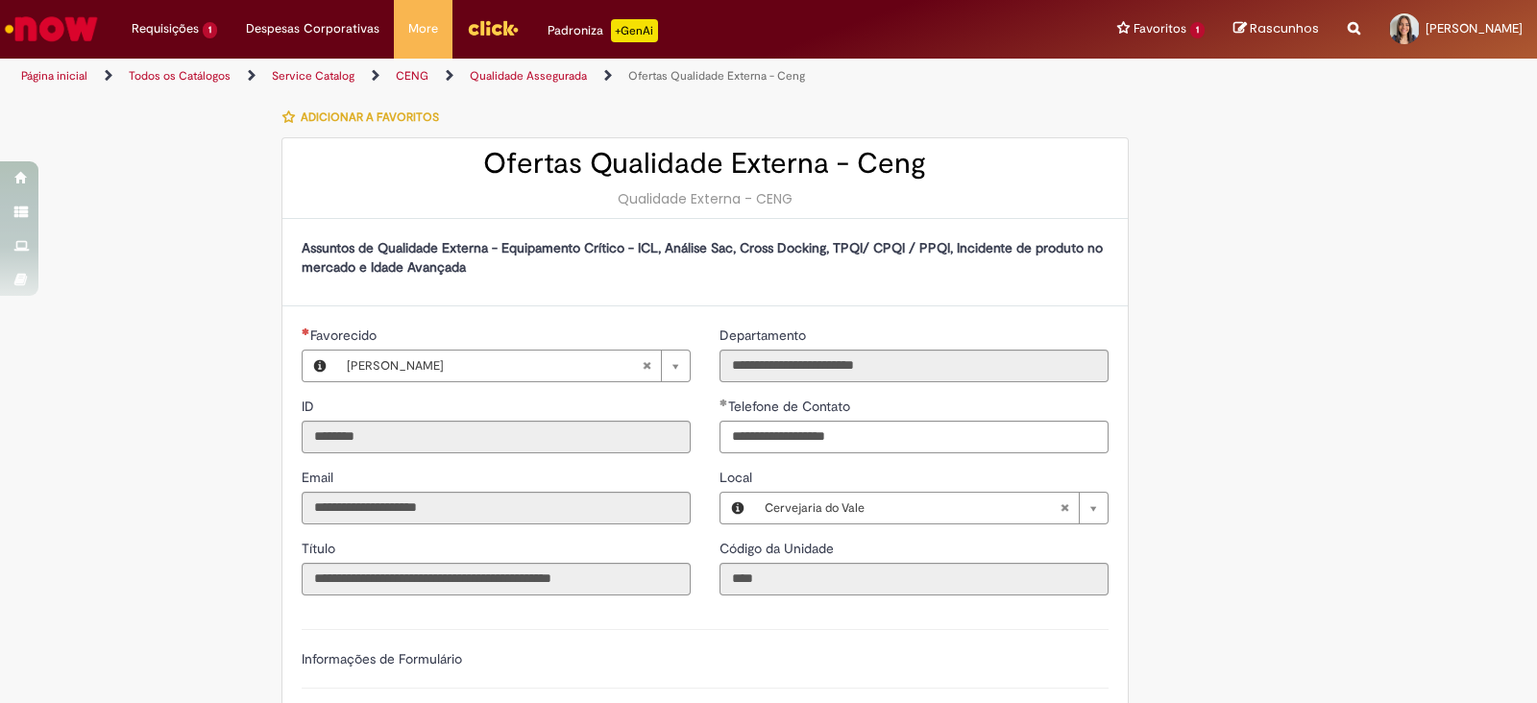  I want to click on span: Cervejaria do Vale, so click(912, 508).